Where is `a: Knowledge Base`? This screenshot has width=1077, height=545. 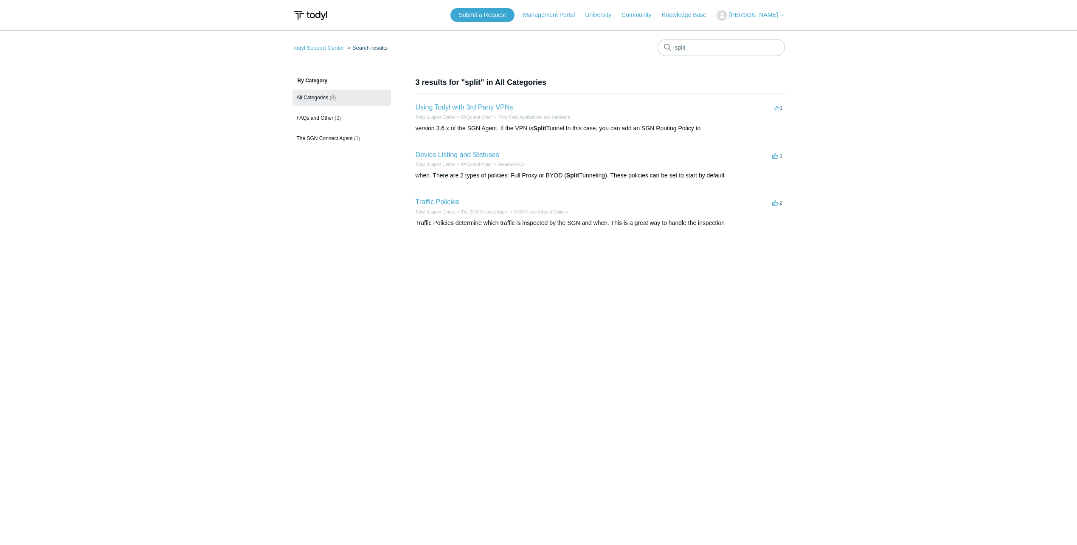
a: Knowledge Base is located at coordinates (688, 15).